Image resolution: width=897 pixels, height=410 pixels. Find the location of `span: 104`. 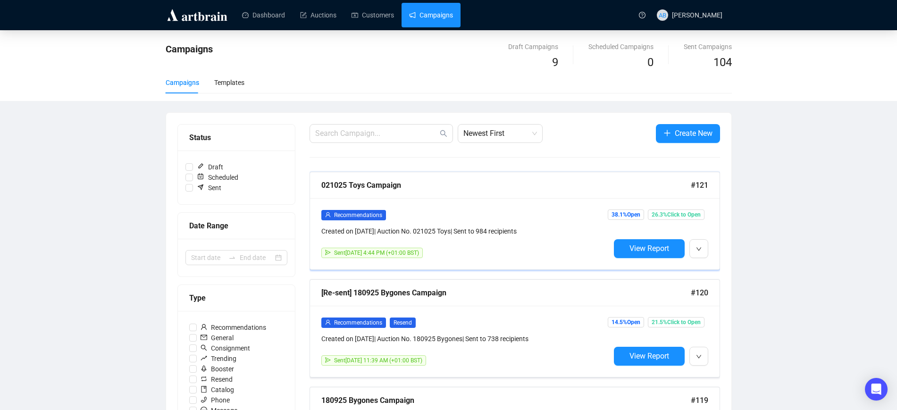

span: 104 is located at coordinates (723, 62).